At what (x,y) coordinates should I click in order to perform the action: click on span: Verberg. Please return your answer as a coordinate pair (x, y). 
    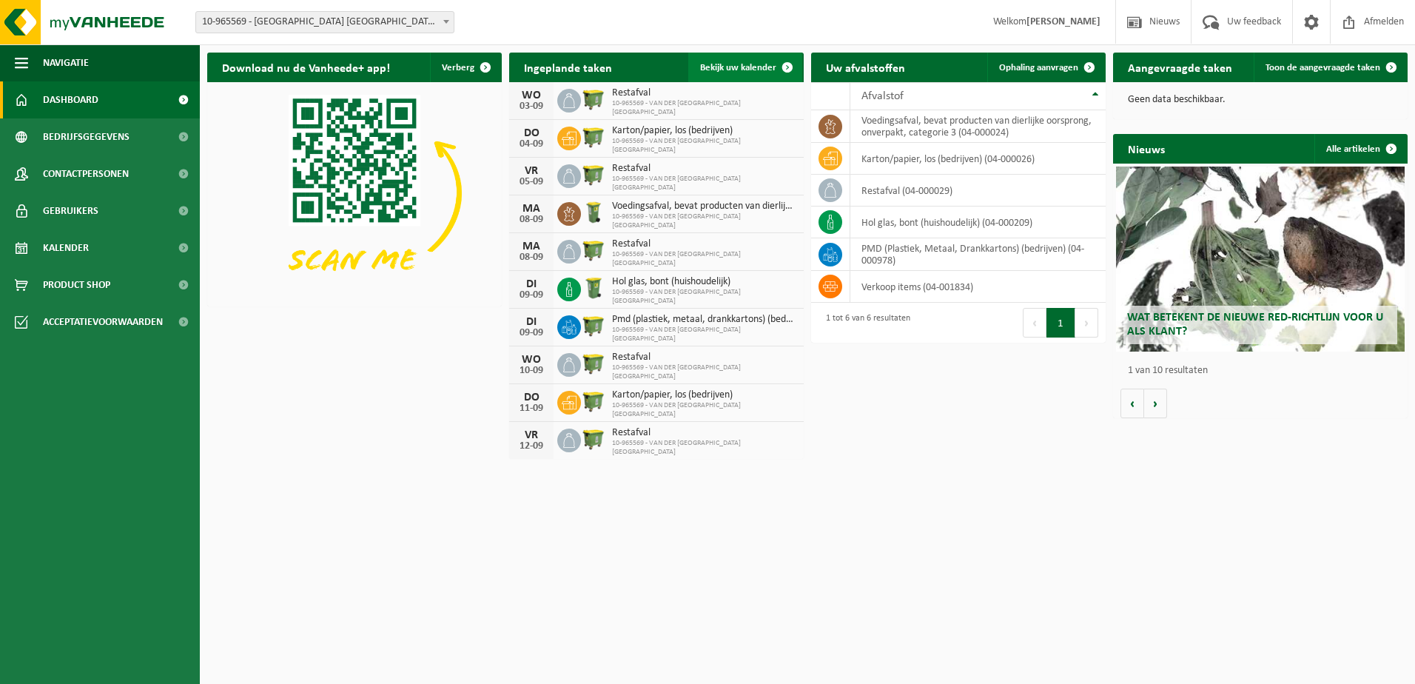
    Looking at the image, I should click on (458, 67).